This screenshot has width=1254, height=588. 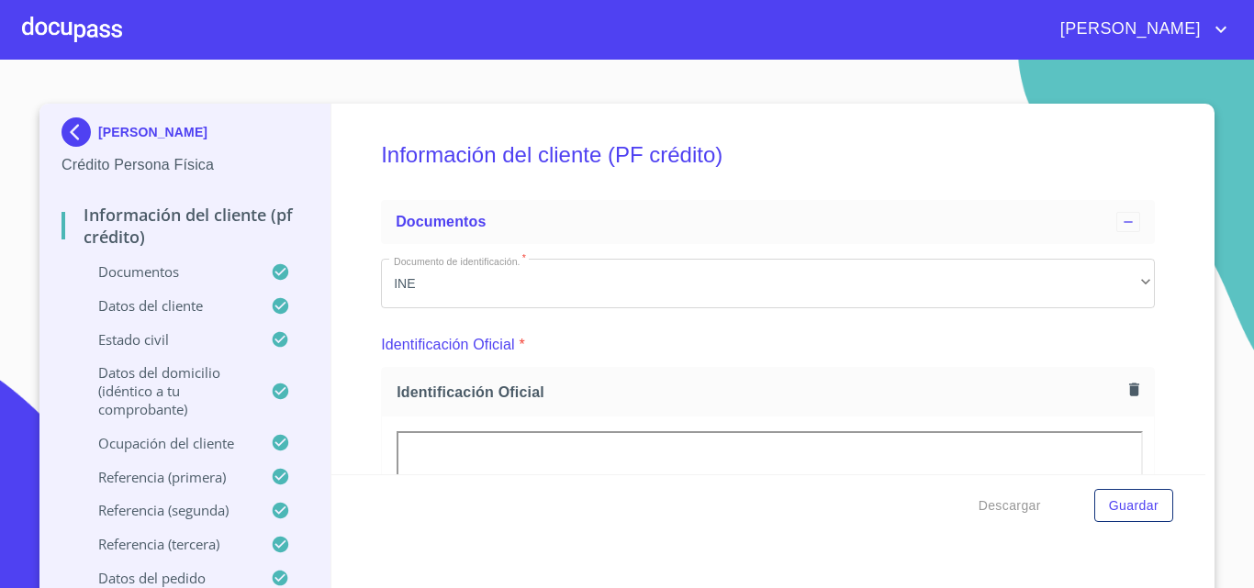 I want to click on button: account of current user, so click(x=1139, y=29).